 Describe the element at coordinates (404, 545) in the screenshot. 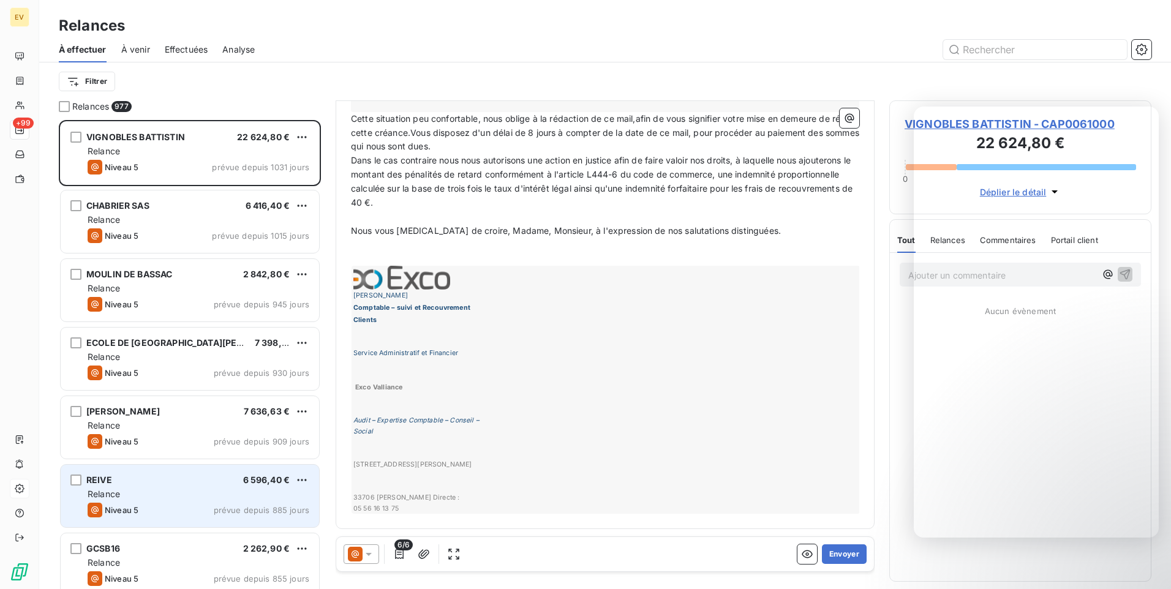

I see `span: 6/6` at that location.